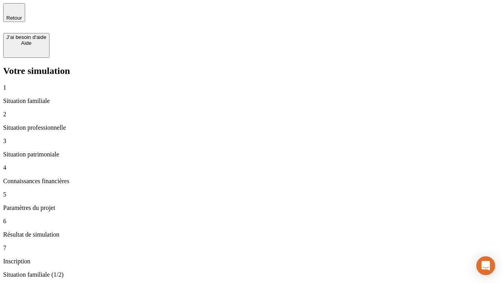  What do you see at coordinates (486, 266) in the screenshot?
I see `div: Open Intercom Messenger` at bounding box center [486, 266].